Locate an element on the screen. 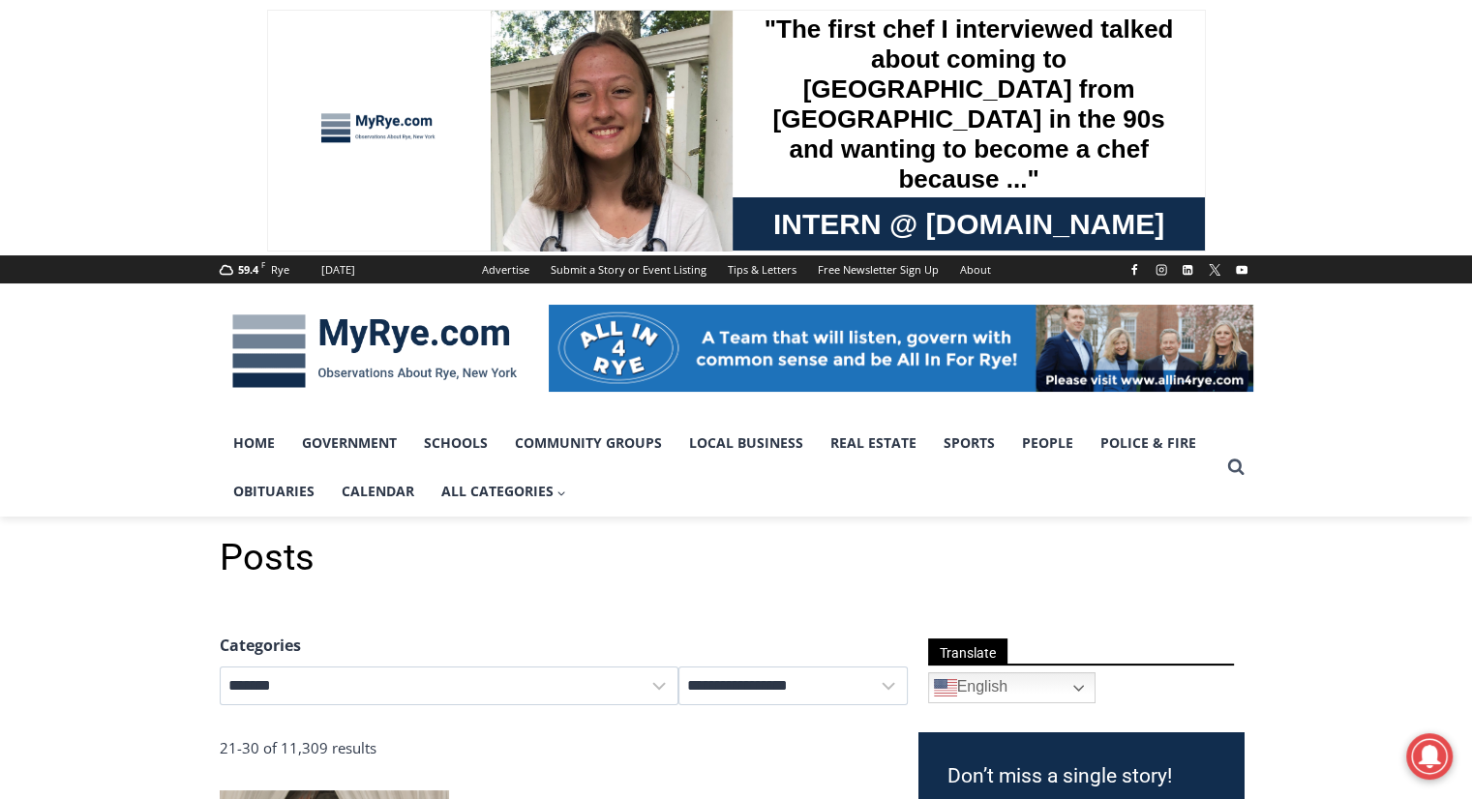 Image resolution: width=1472 pixels, height=799 pixels. nav: Secondary Navigation is located at coordinates (737, 269).